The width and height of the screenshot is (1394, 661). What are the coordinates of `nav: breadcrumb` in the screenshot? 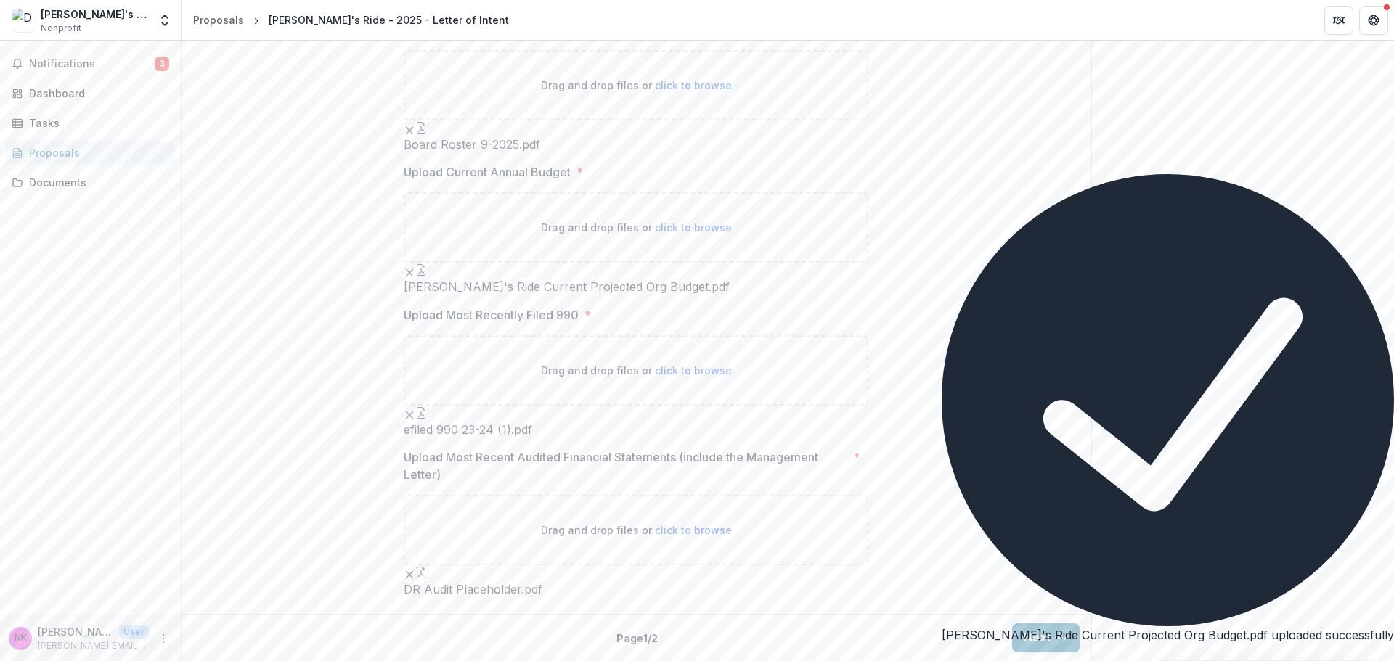 It's located at (351, 20).